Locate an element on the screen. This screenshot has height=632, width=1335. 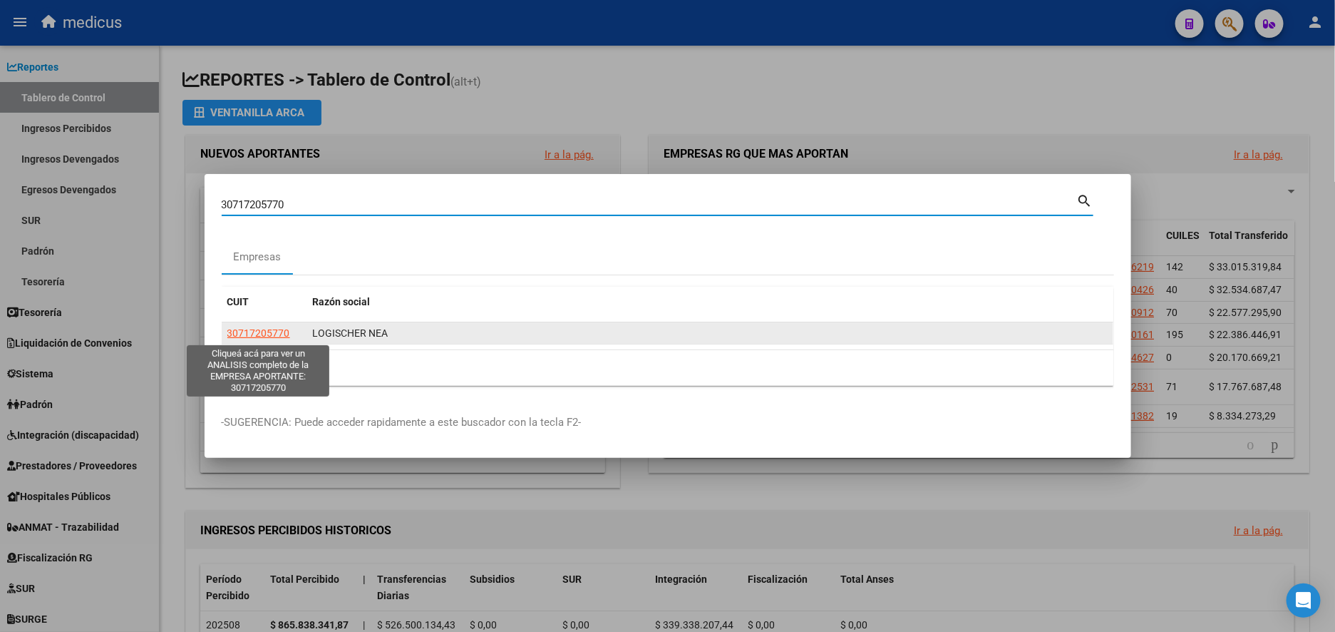
p: -SUGERENCIA: Puede acceder rapidamente a este buscador con la tecla F2- is located at coordinates (668, 422).